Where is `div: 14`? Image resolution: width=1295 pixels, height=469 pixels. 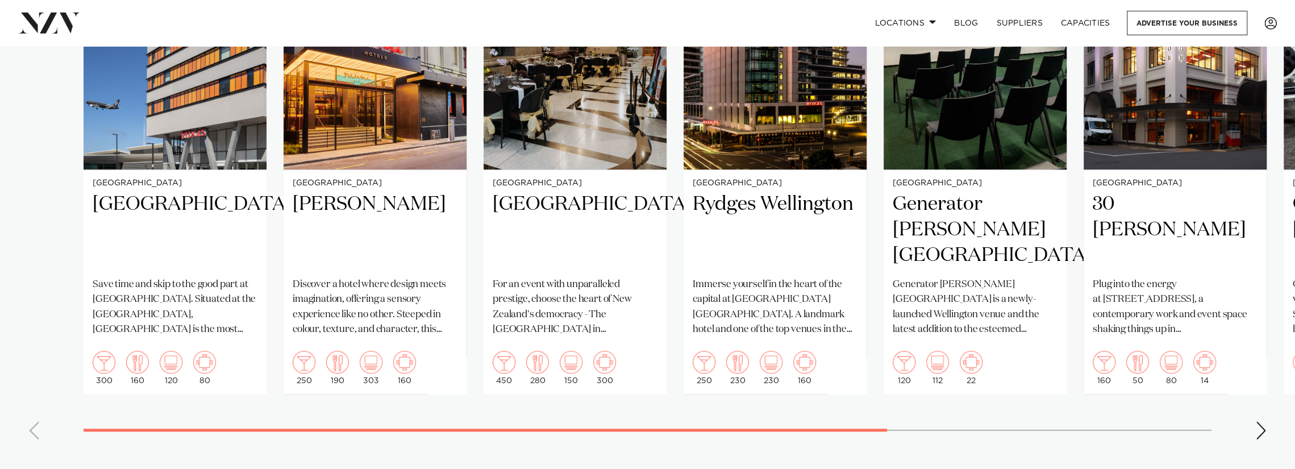
div: 14 is located at coordinates (1205, 368).